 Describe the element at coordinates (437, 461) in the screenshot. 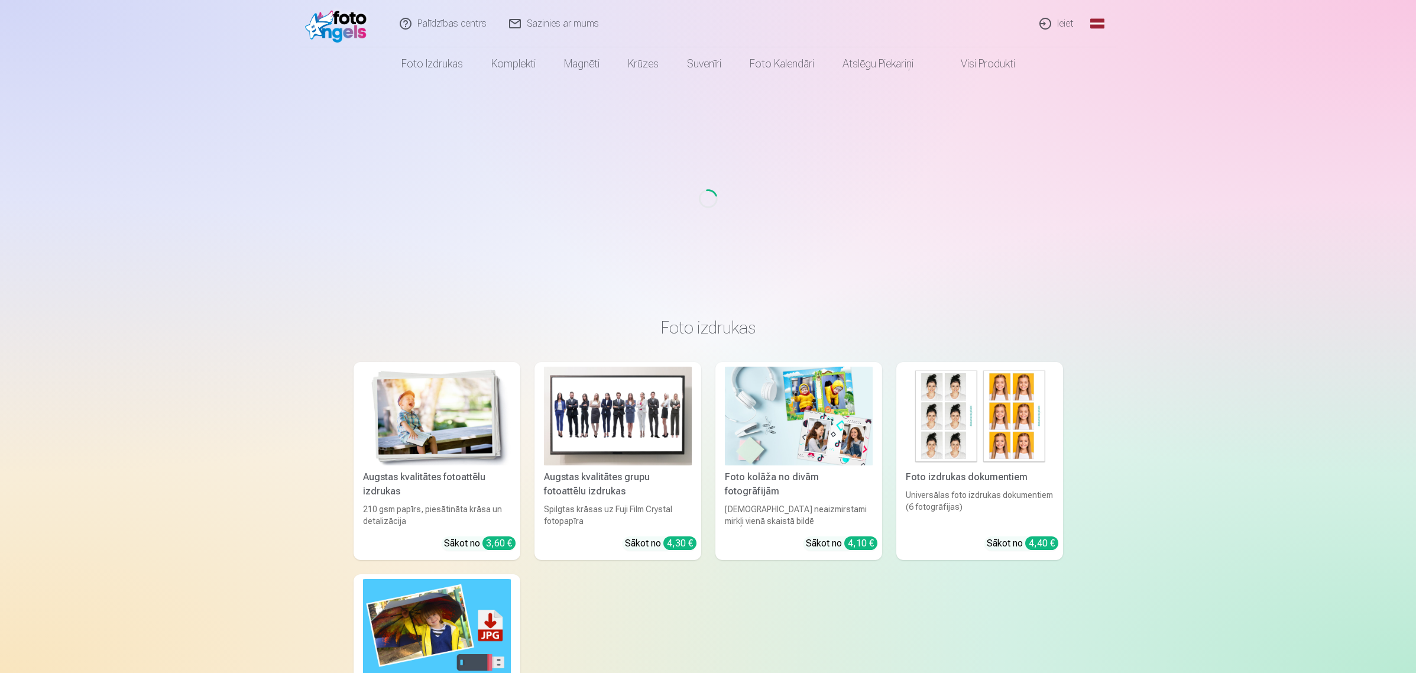

I see `a: Augstas kvalitātes fotoattēlu izdrukasAugstas kvalitātes fotoattēlu izdrukas210 gsm papīrs, piesā...` at that location.